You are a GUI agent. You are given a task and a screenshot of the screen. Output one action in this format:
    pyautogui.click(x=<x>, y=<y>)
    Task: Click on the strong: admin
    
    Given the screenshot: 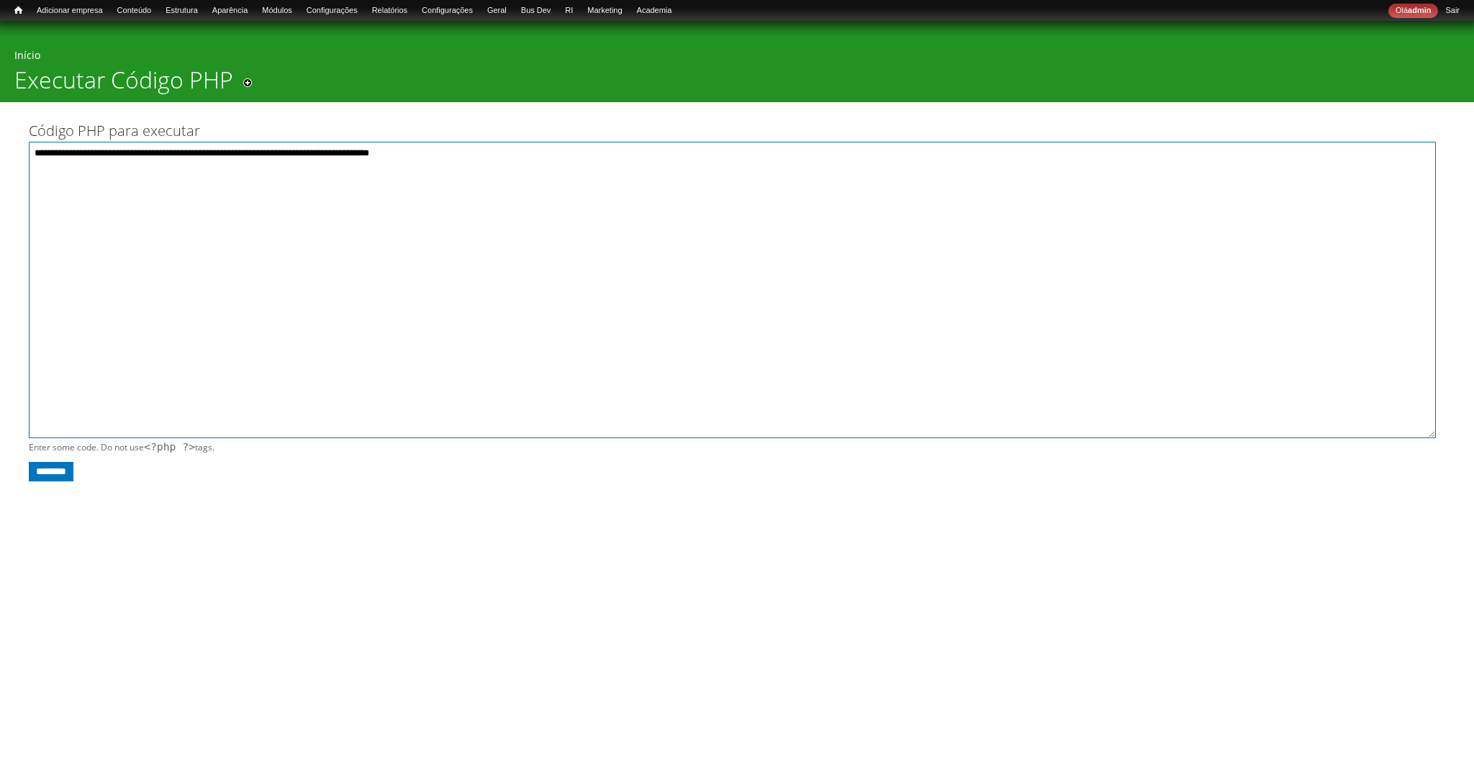 What is the action you would take?
    pyautogui.click(x=1420, y=10)
    